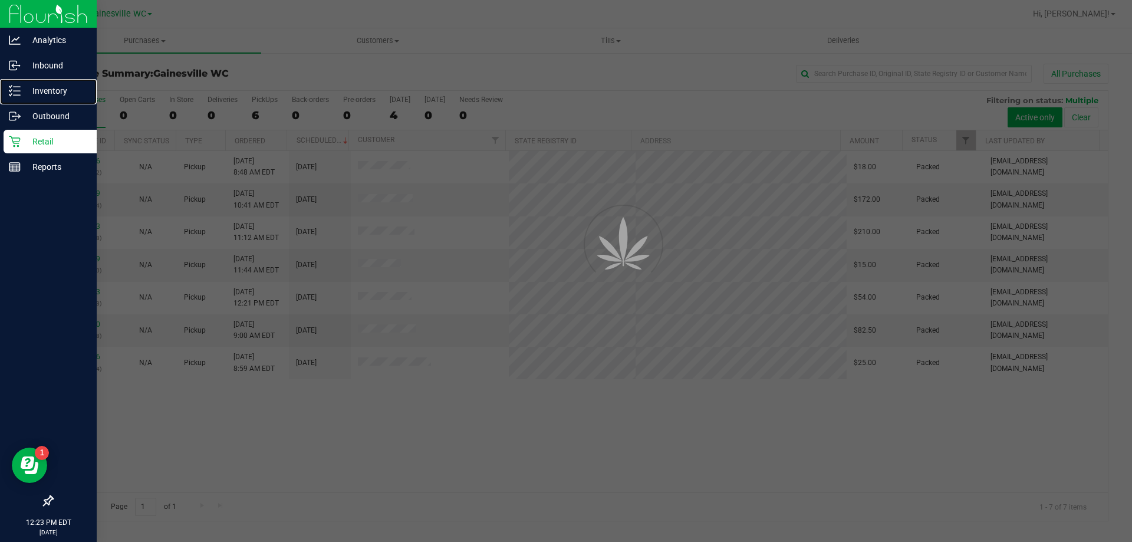 The height and width of the screenshot is (542, 1132). I want to click on inline-svg: Outbound, so click(15, 116).